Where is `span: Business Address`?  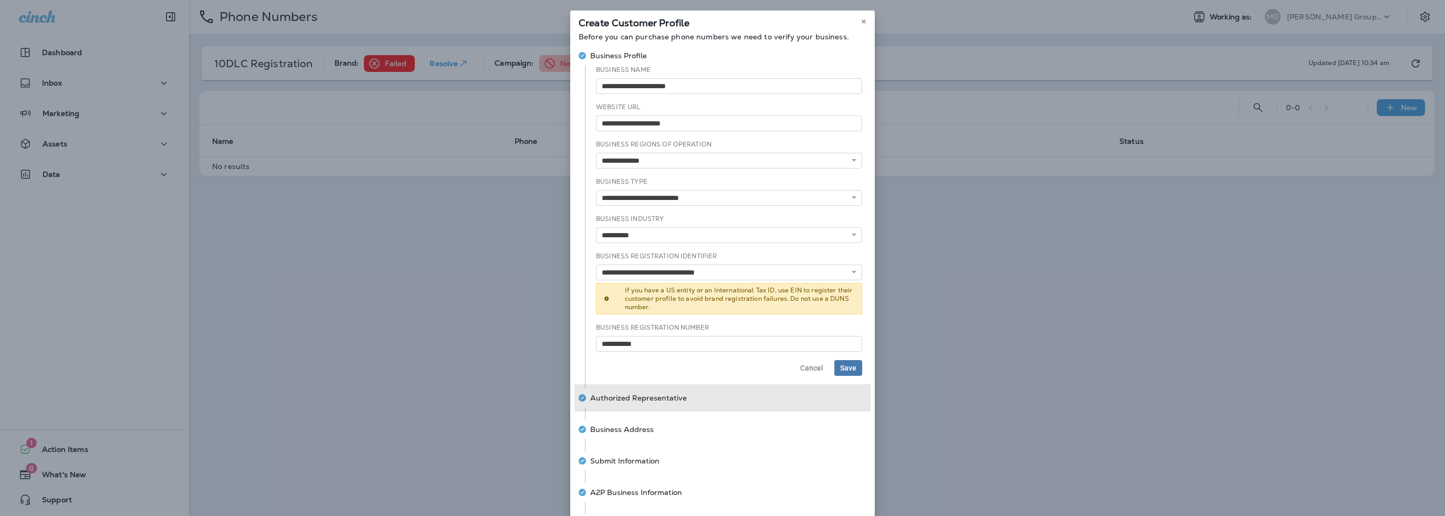
span: Business Address is located at coordinates (622, 430).